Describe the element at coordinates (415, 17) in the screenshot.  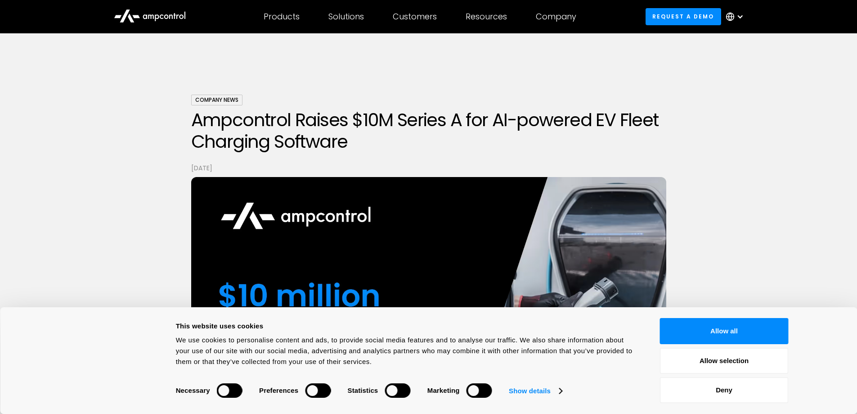
I see `div: Customers` at that location.